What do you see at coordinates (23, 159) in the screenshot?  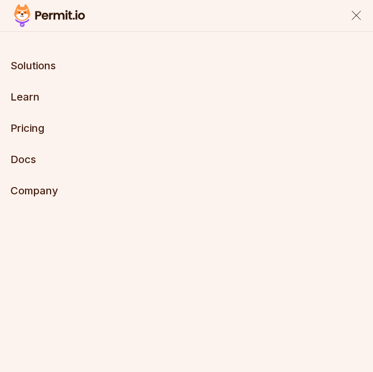 I see `a: Docs` at bounding box center [23, 159].